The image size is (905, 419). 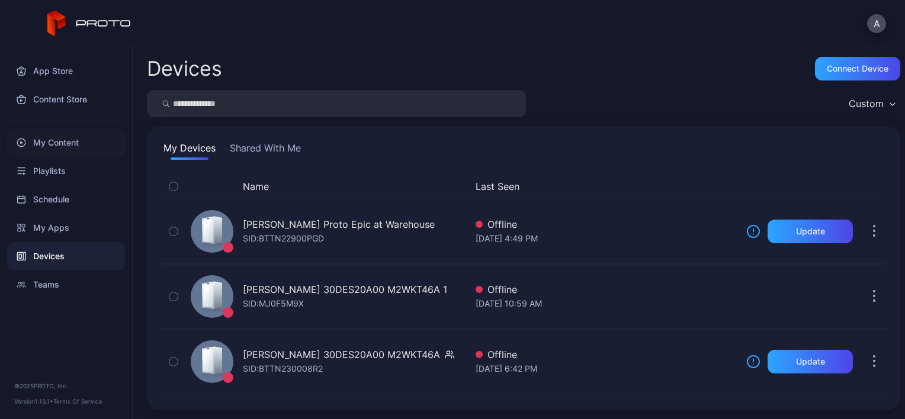 I want to click on a: App Store, so click(x=66, y=71).